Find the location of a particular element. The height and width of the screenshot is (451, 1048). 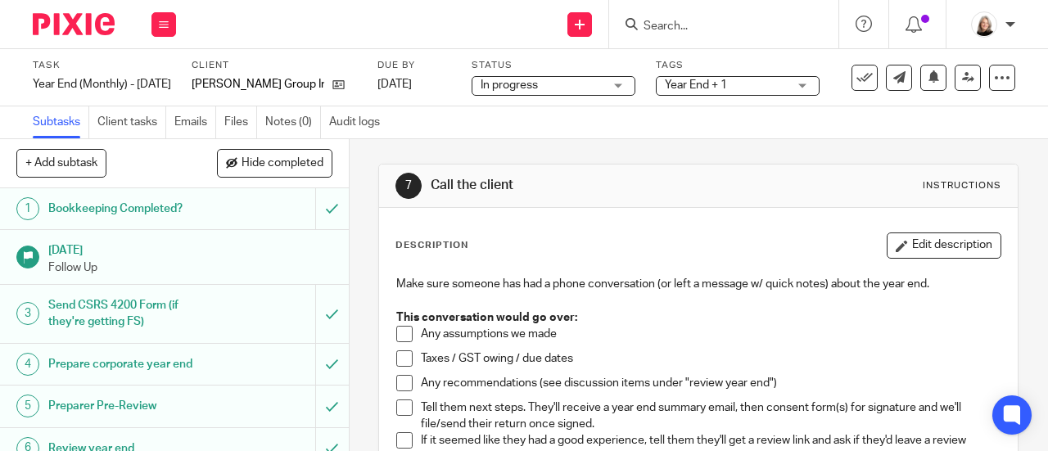

h1: Send CSRS 4200 Form (if they're getting FS) is located at coordinates (132, 313).